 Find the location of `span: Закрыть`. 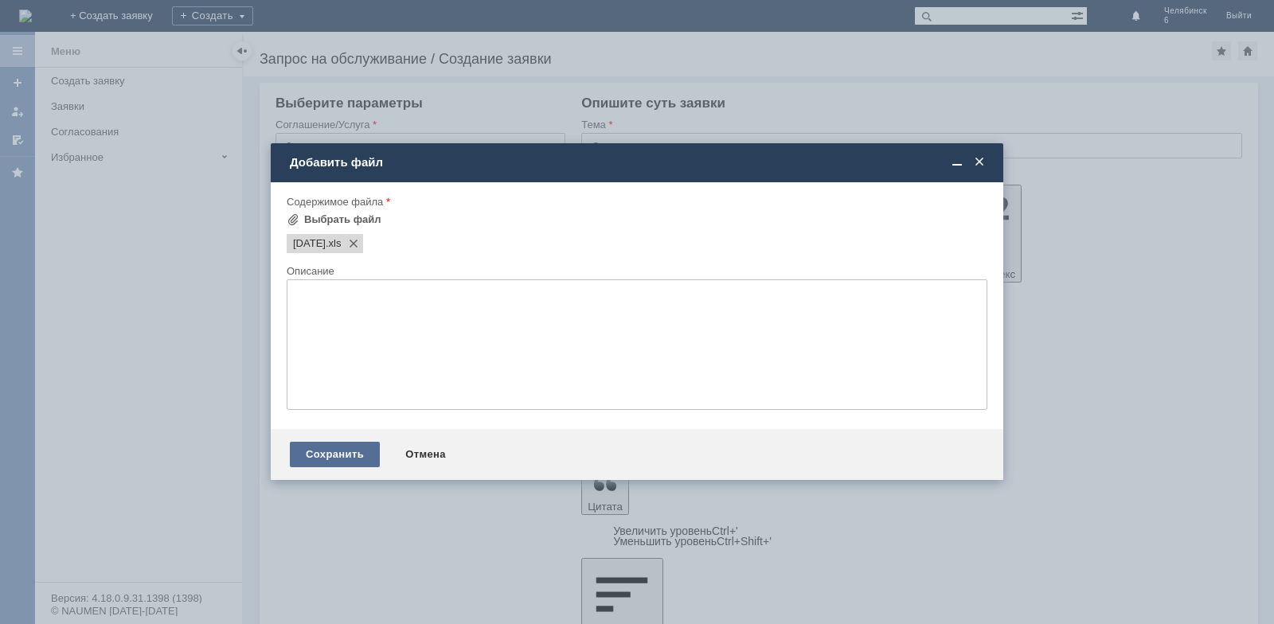

span: Закрыть is located at coordinates (979, 162).